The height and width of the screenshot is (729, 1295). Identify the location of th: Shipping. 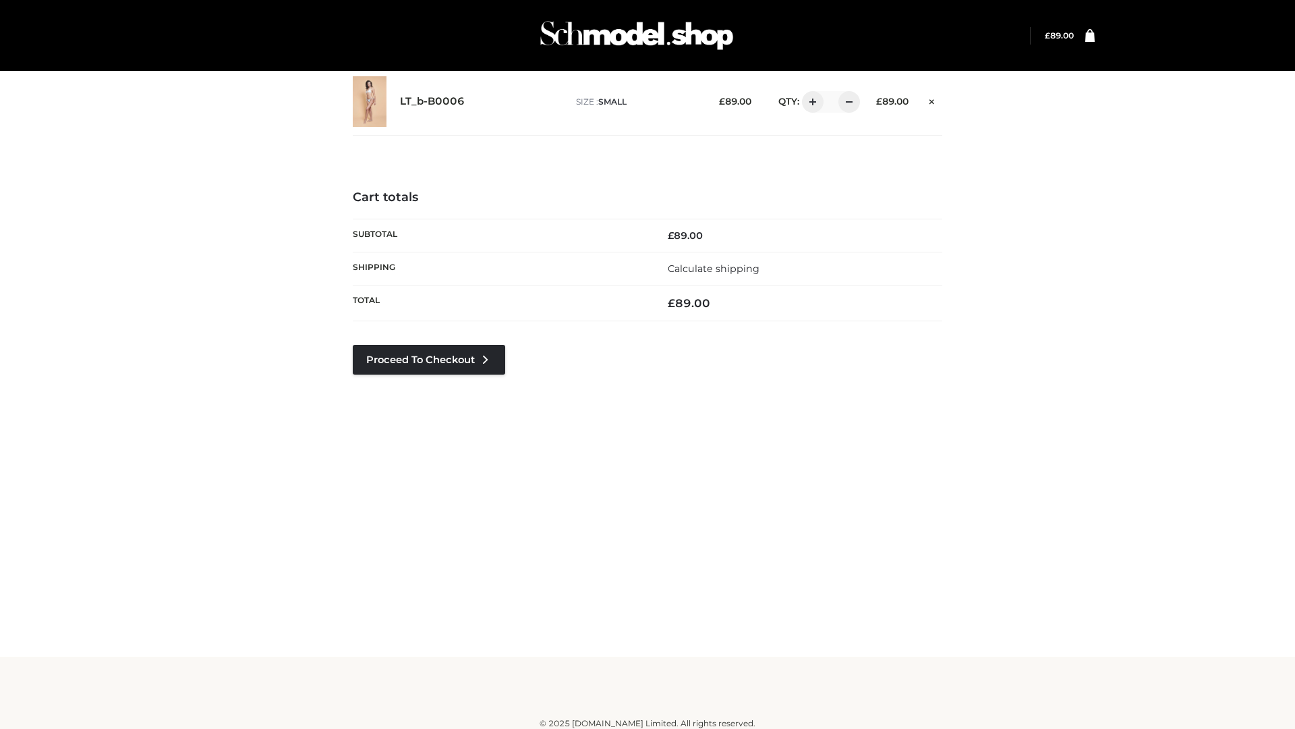
(500, 268).